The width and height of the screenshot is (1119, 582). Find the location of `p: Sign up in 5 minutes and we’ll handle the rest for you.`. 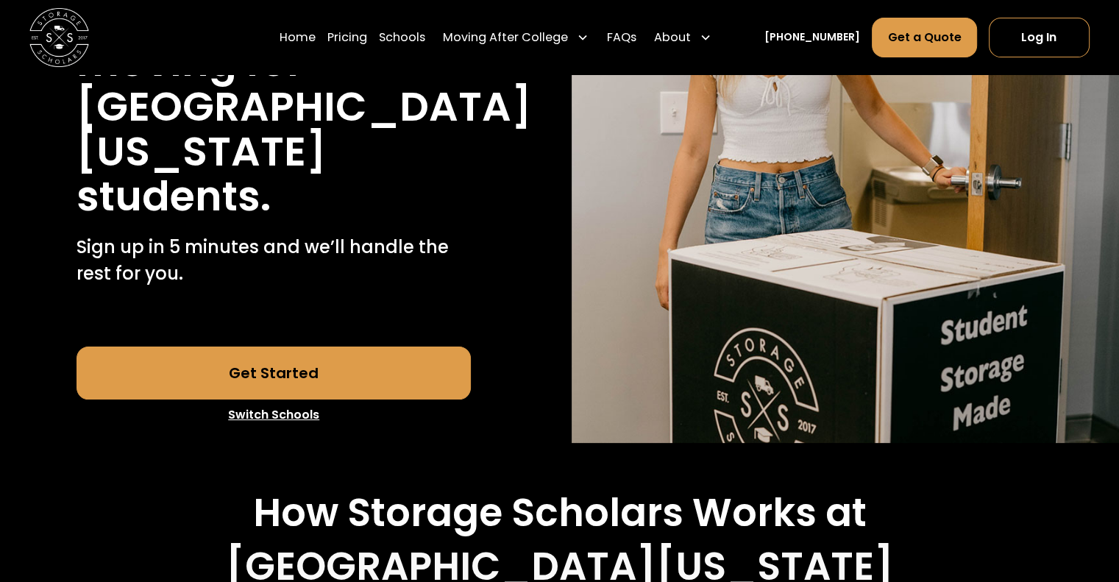

p: Sign up in 5 minutes and we’ll handle the rest for you. is located at coordinates (274, 261).